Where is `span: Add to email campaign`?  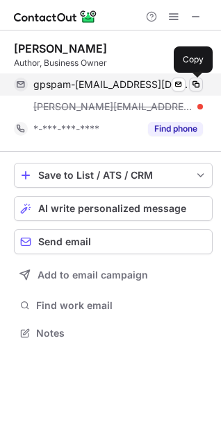 span: Add to email campaign is located at coordinates (92, 275).